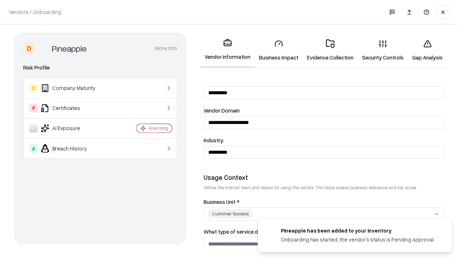  Describe the element at coordinates (279, 50) in the screenshot. I see `a: Business Impact` at that location.